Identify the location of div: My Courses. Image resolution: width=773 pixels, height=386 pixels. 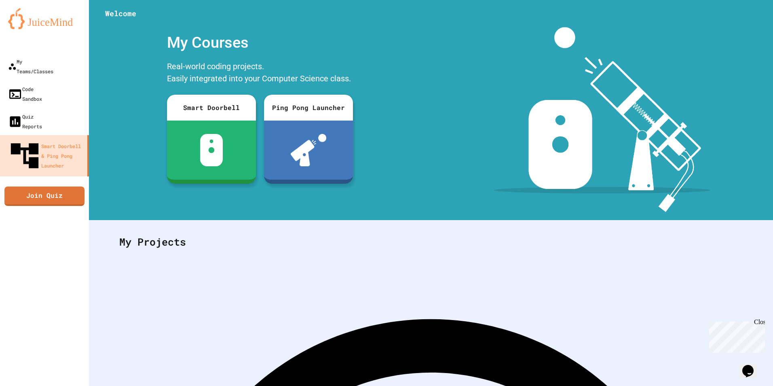
(260, 42).